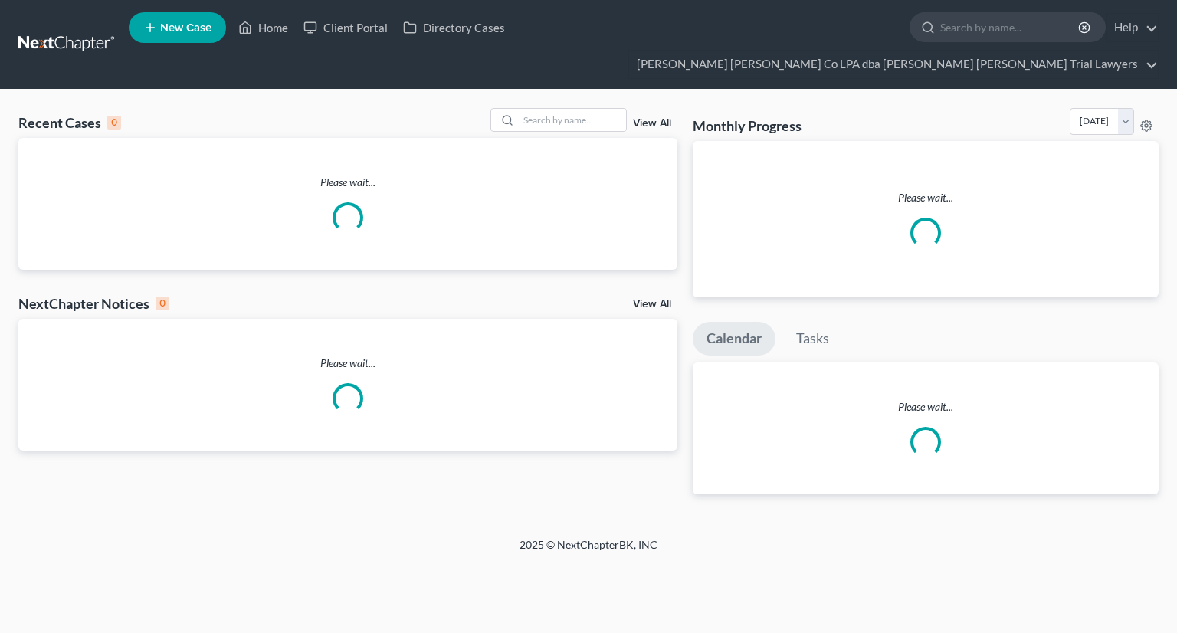 This screenshot has width=1177, height=633. I want to click on a: Directory Cases, so click(454, 28).